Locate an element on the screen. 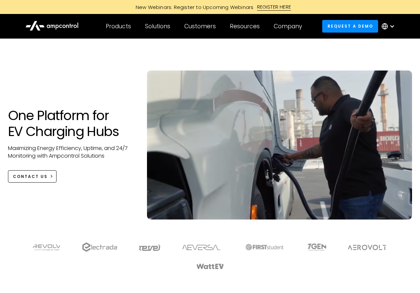 Image resolution: width=420 pixels, height=293 pixels. div: Customers is located at coordinates (200, 26).